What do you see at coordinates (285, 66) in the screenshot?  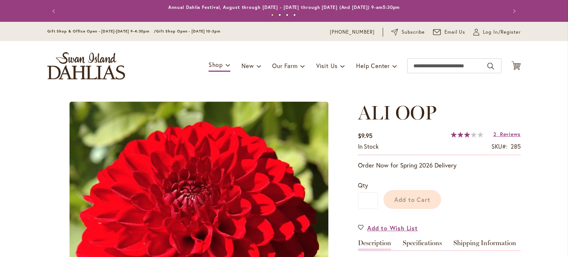 I see `span: Our Farm` at bounding box center [285, 66].